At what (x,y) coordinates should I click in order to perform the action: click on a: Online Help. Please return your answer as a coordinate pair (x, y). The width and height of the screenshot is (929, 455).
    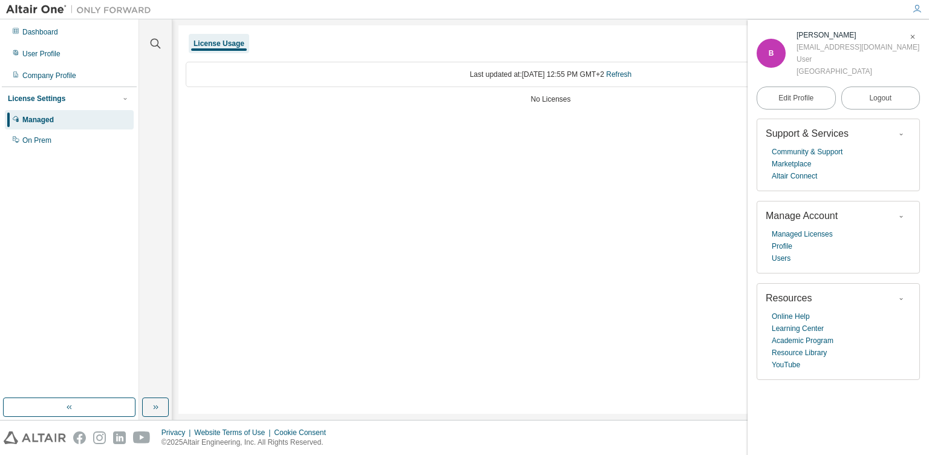
    Looking at the image, I should click on (791, 316).